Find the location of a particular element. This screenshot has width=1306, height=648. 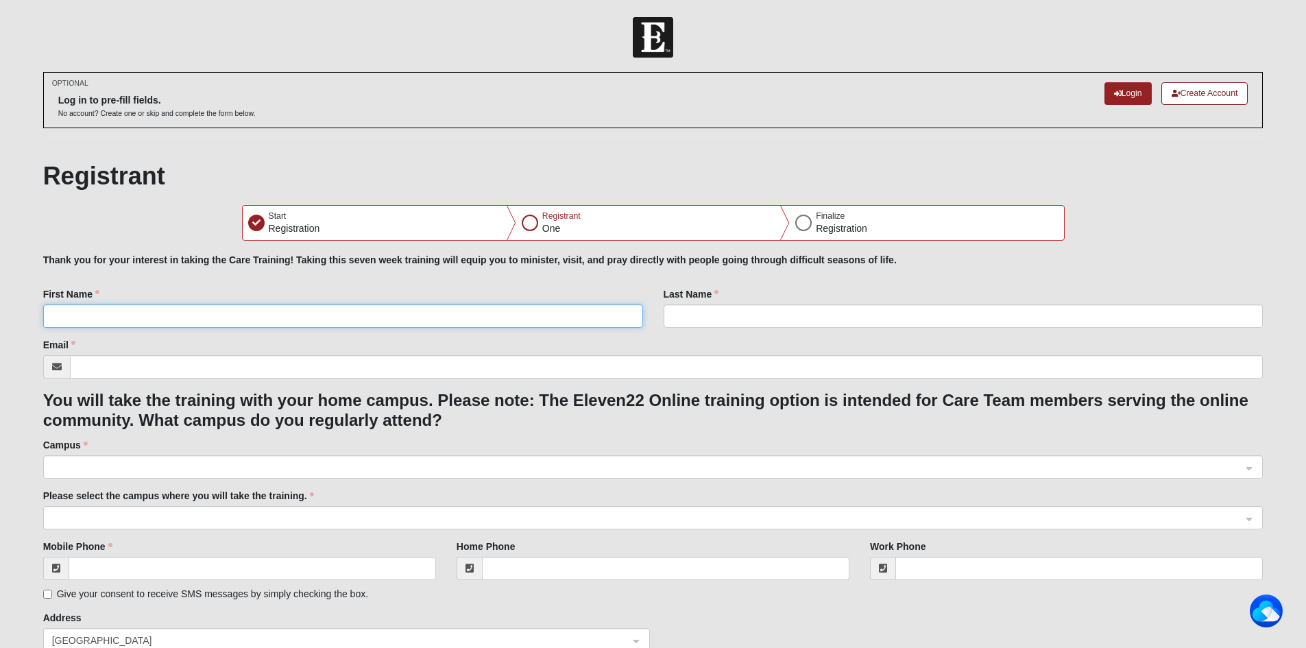

p: No account? Create one or skip and complete the form below. is located at coordinates (157, 113).